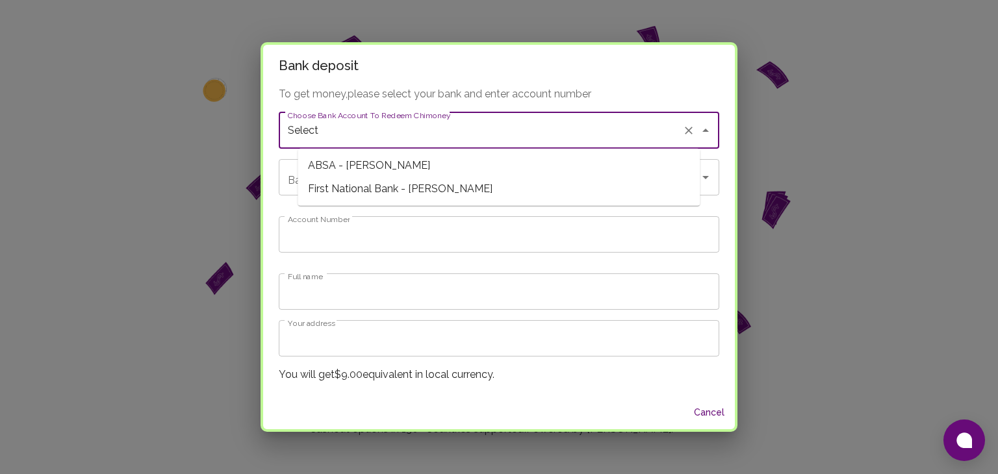 The width and height of the screenshot is (998, 474). Describe the element at coordinates (311, 323) in the screenshot. I see `label: Your address` at that location.